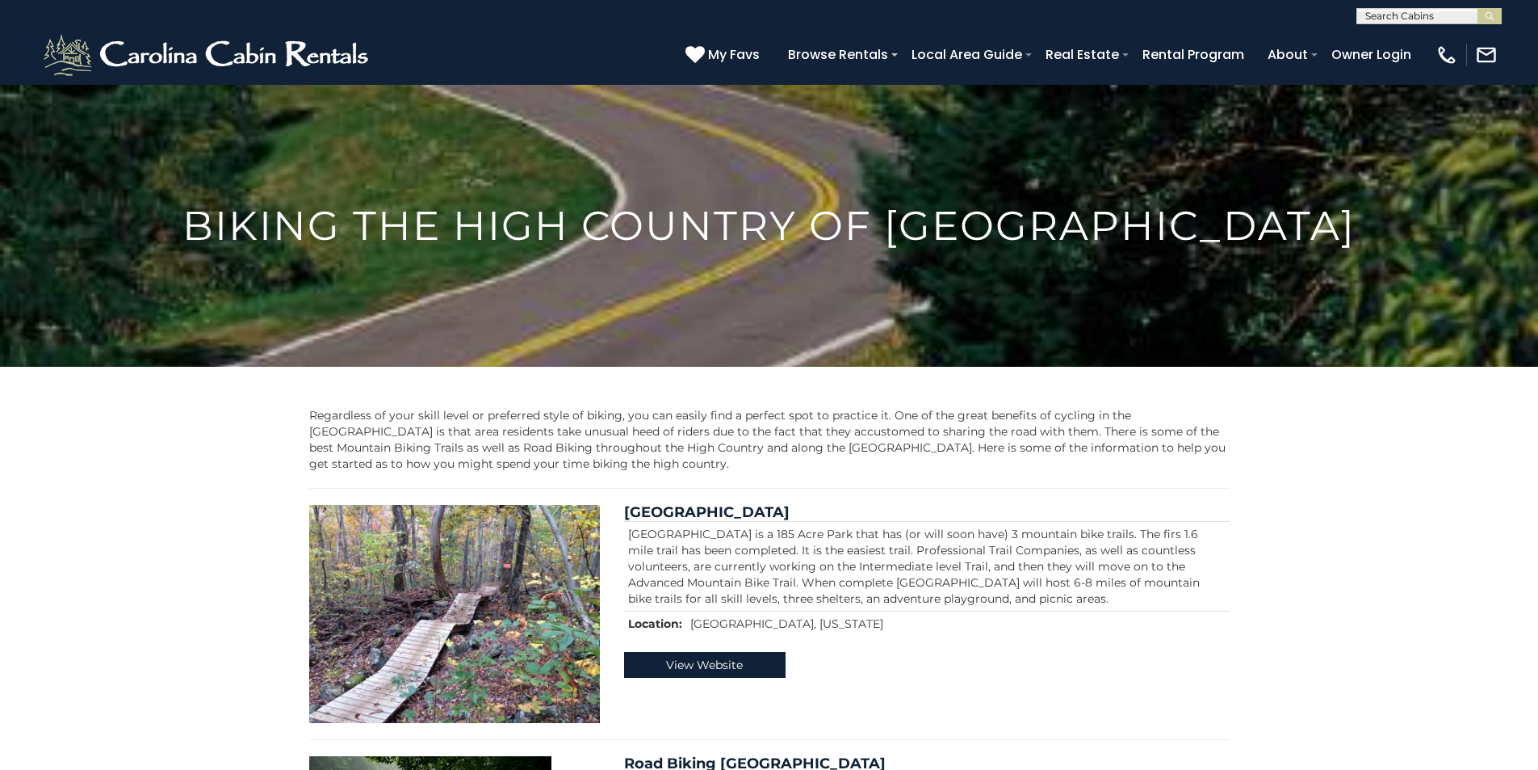 This screenshot has height=770, width=1538. What do you see at coordinates (724, 55) in the screenshot?
I see `a: My Favs` at bounding box center [724, 55].